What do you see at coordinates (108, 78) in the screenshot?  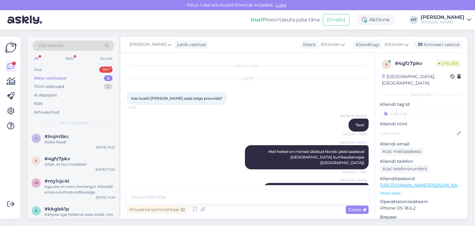 I see `div: 5` at bounding box center [108, 78].